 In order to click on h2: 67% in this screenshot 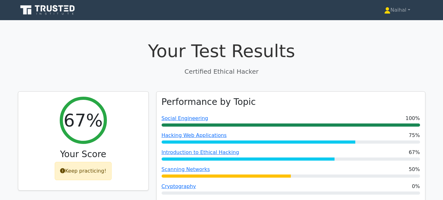, I will do `click(83, 120)`.